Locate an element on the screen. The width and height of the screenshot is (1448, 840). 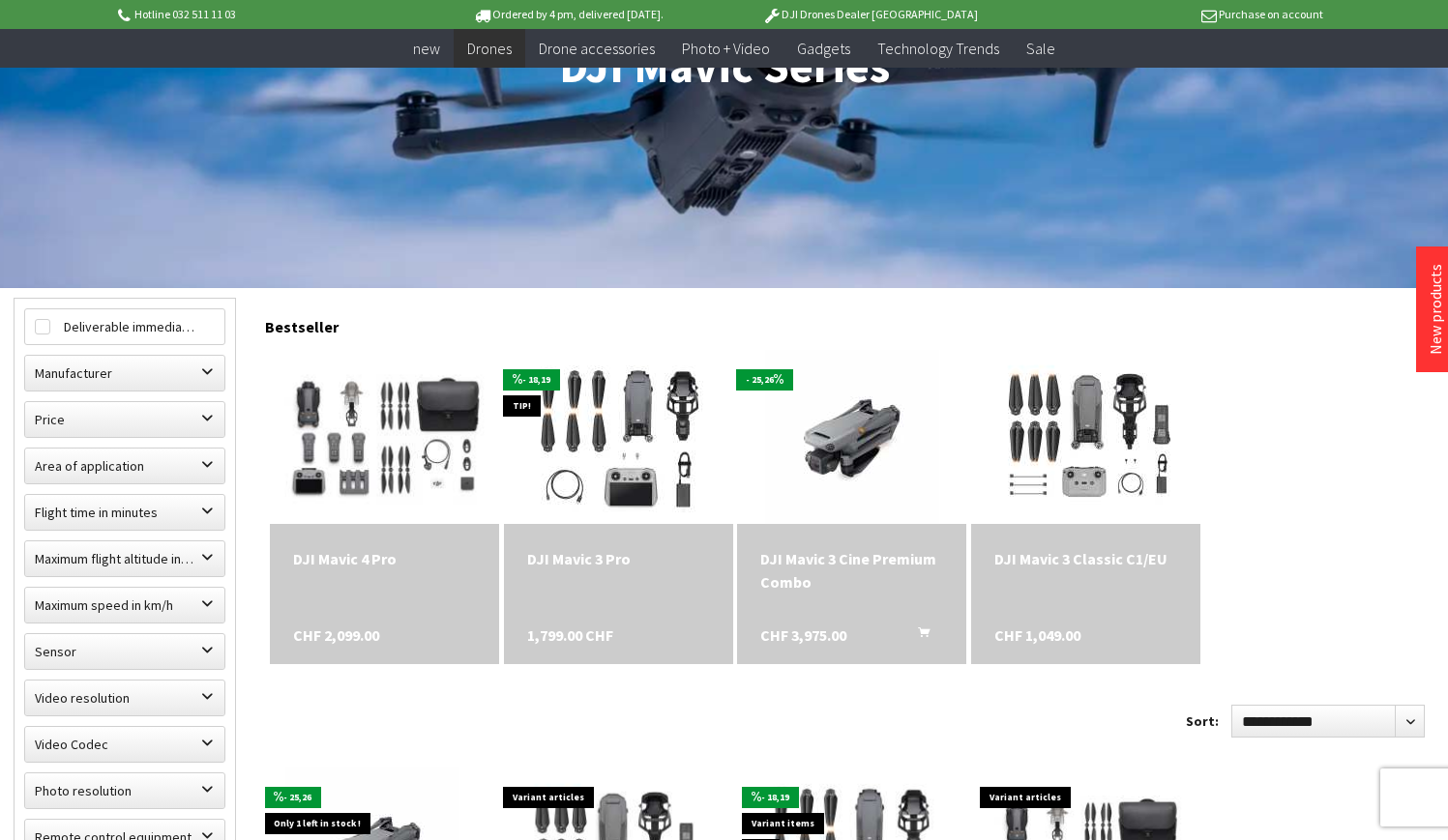
a: DJI Mavic 3 Cine Premium Combo CHF 3,975.00 IN THE SHOPPING CART is located at coordinates (851, 571).